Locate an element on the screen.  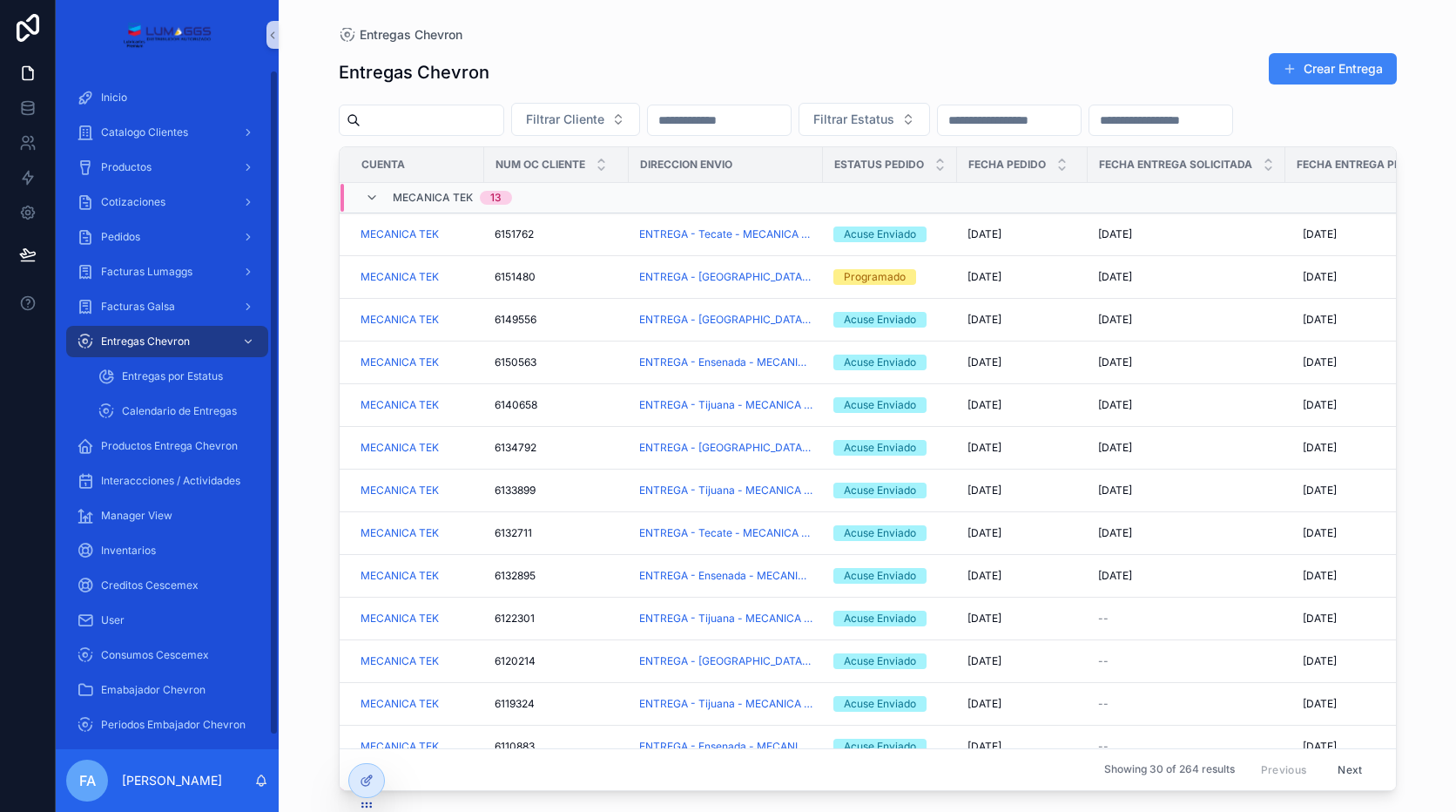
a: 6151480 is located at coordinates (556, 277).